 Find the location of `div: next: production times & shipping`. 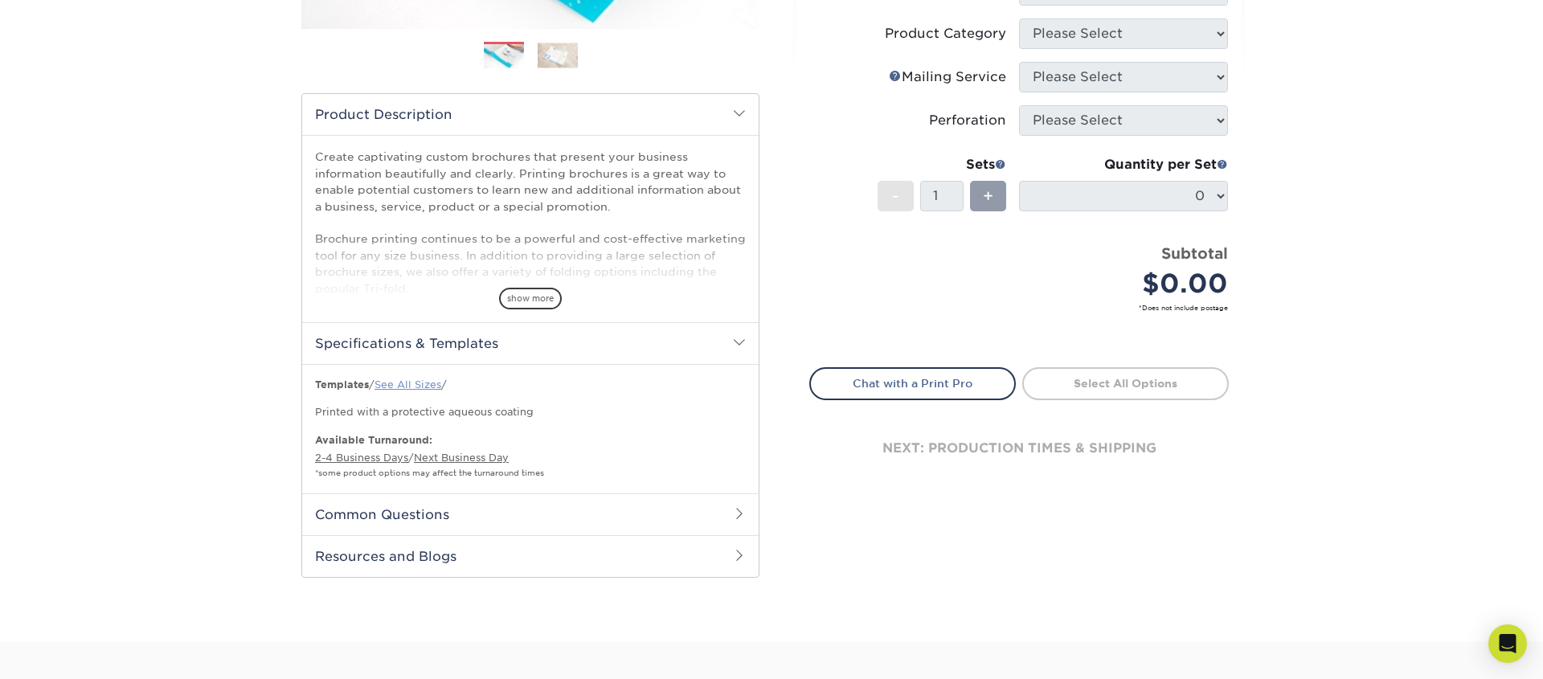

div: next: production times & shipping is located at coordinates (1019, 448).